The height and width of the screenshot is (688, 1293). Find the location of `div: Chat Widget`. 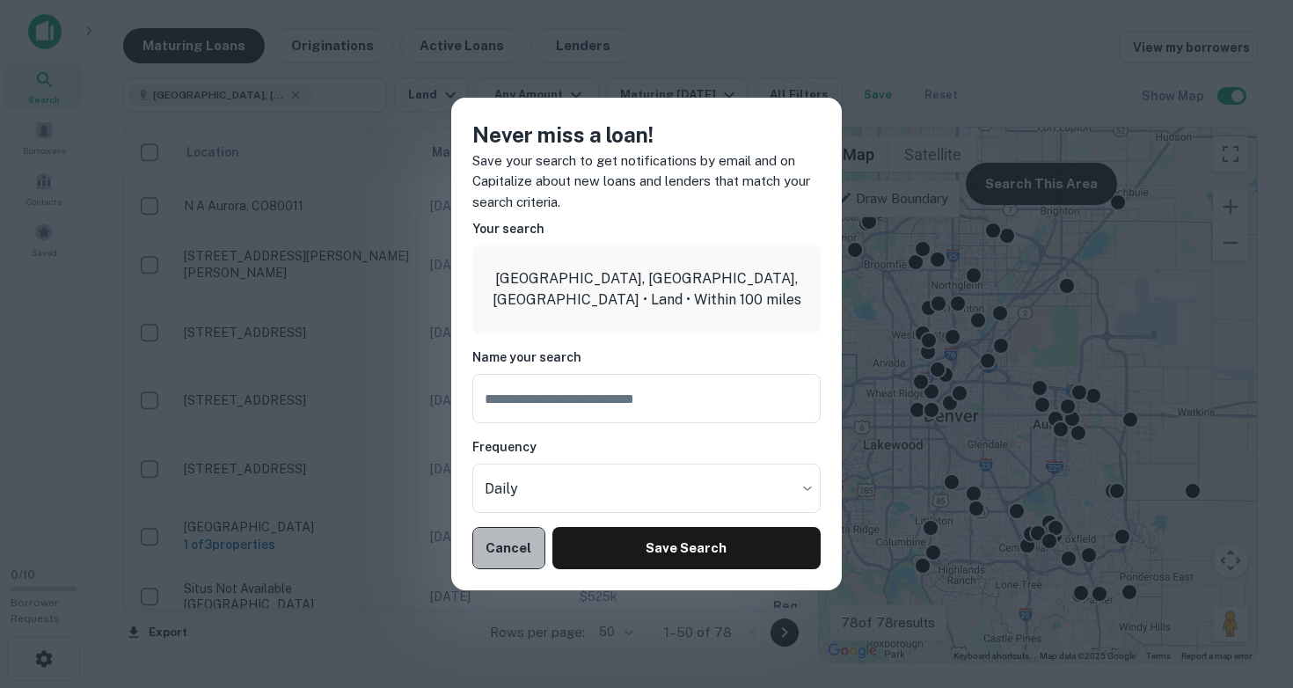

div: Chat Widget is located at coordinates (1249, 590).